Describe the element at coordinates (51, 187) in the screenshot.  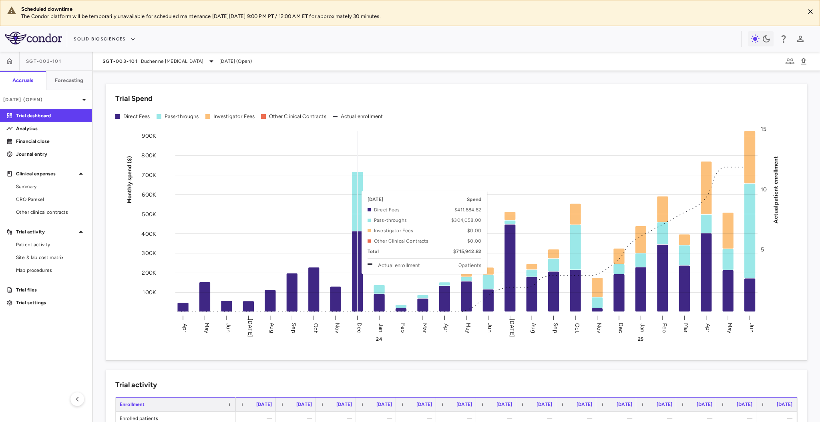
I see `span: Summary` at that location.